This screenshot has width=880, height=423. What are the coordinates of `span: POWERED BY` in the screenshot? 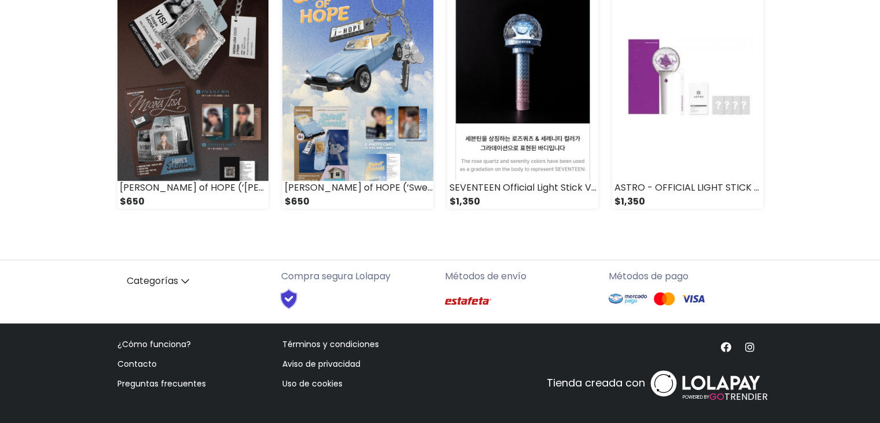 It's located at (696, 397).